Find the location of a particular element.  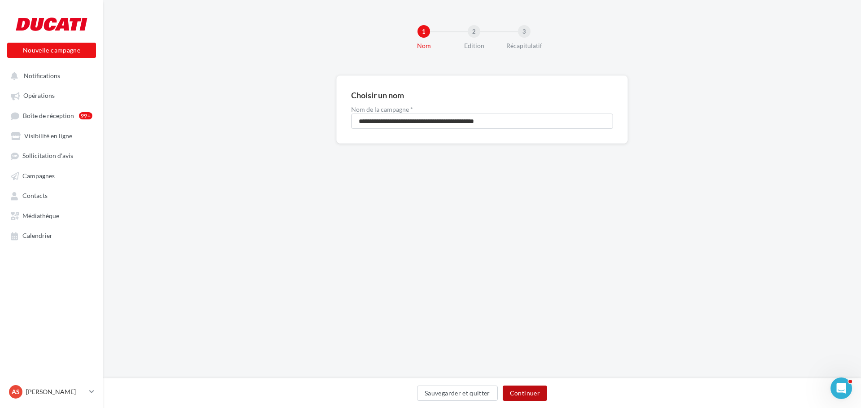

div: 1 is located at coordinates (424, 31).